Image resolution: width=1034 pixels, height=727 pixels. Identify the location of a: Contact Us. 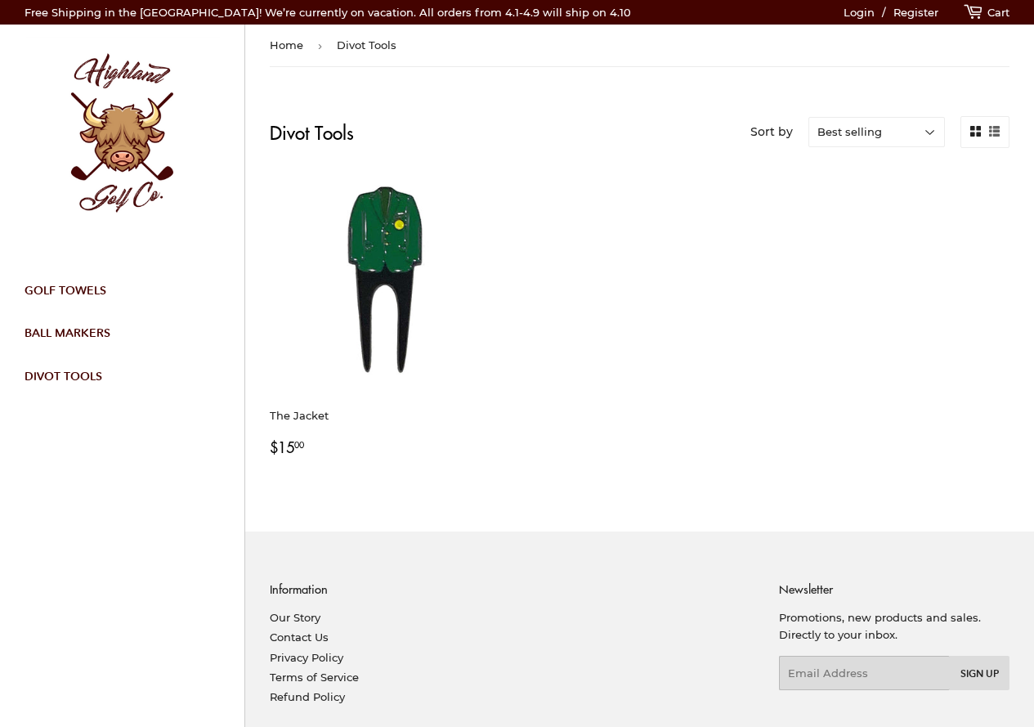
(299, 637).